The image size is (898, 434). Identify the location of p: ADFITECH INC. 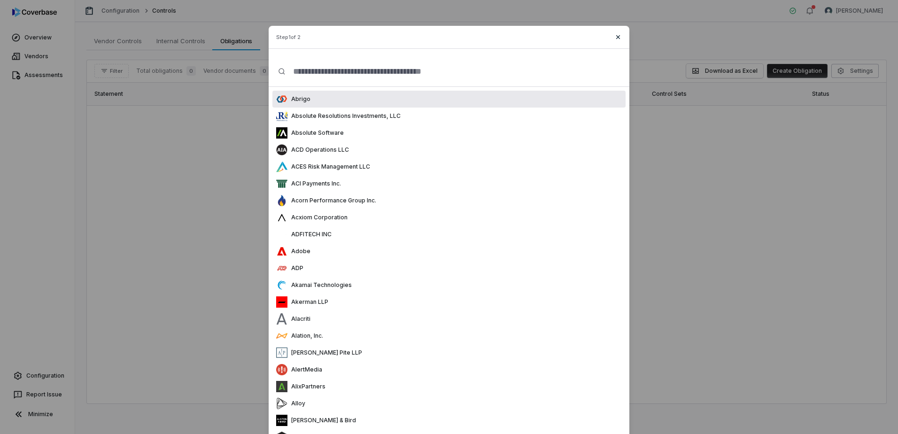
(309, 234).